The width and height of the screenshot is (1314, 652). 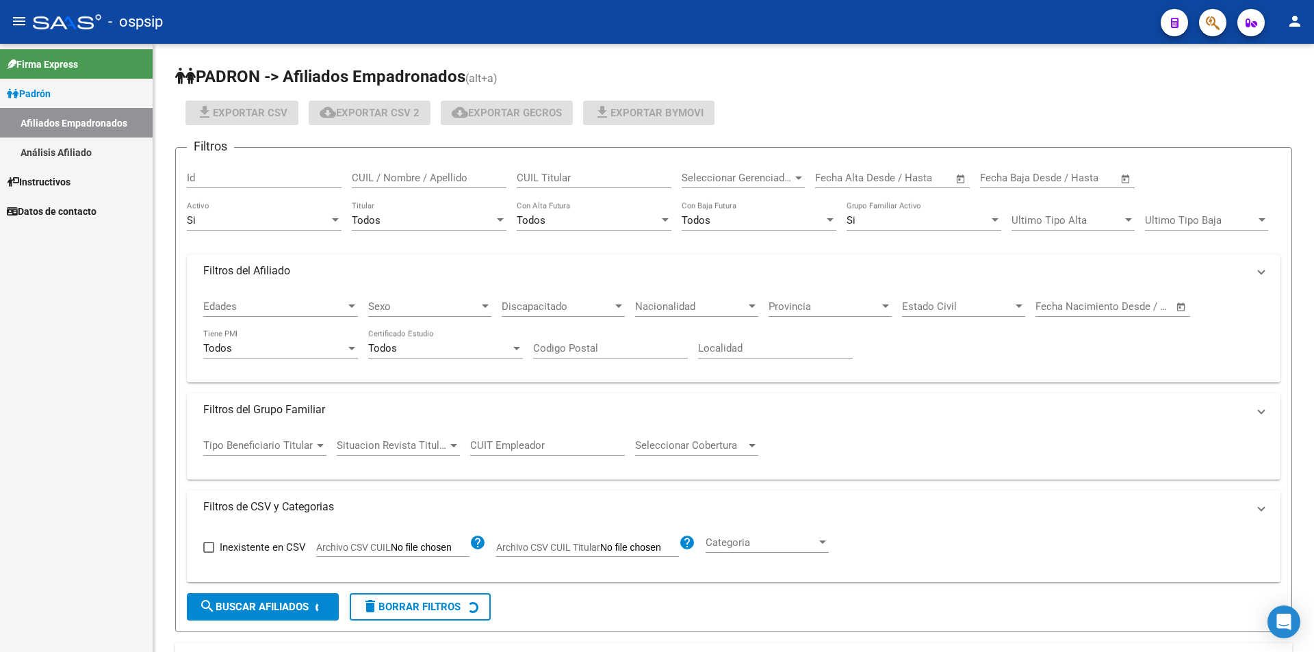 What do you see at coordinates (507, 113) in the screenshot?
I see `button: Exportar GECROS` at bounding box center [507, 113].